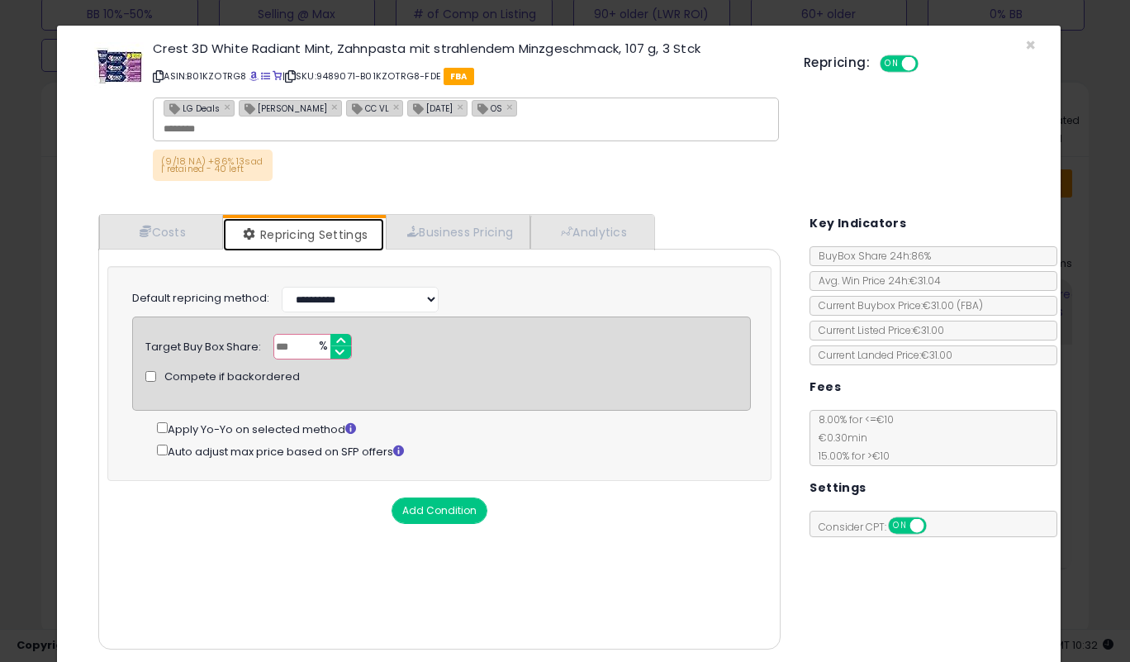 This screenshot has width=1130, height=662. Describe the element at coordinates (119, 67) in the screenshot. I see `img: 51bu+fH8w8L._SL60_.jpg` at that location.